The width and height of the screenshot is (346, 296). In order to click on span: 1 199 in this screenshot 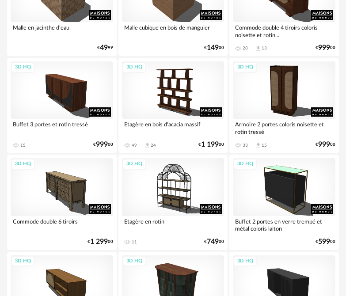, I will do `click(210, 144)`.